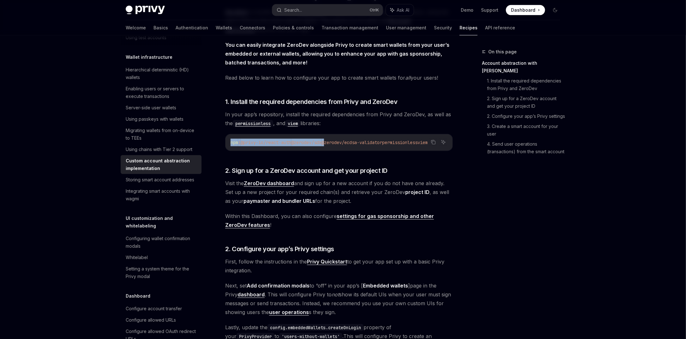  I want to click on a: Enabling users or servers to execute transactions, so click(161, 92).